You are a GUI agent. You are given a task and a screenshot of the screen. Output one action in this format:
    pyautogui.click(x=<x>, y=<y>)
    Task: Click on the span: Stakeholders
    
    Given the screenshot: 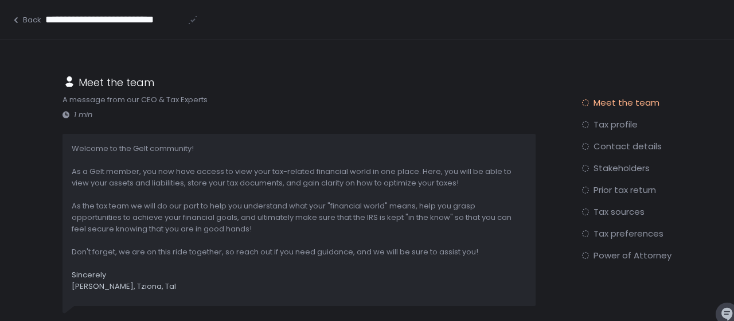 What is the action you would take?
    pyautogui.click(x=622, y=168)
    